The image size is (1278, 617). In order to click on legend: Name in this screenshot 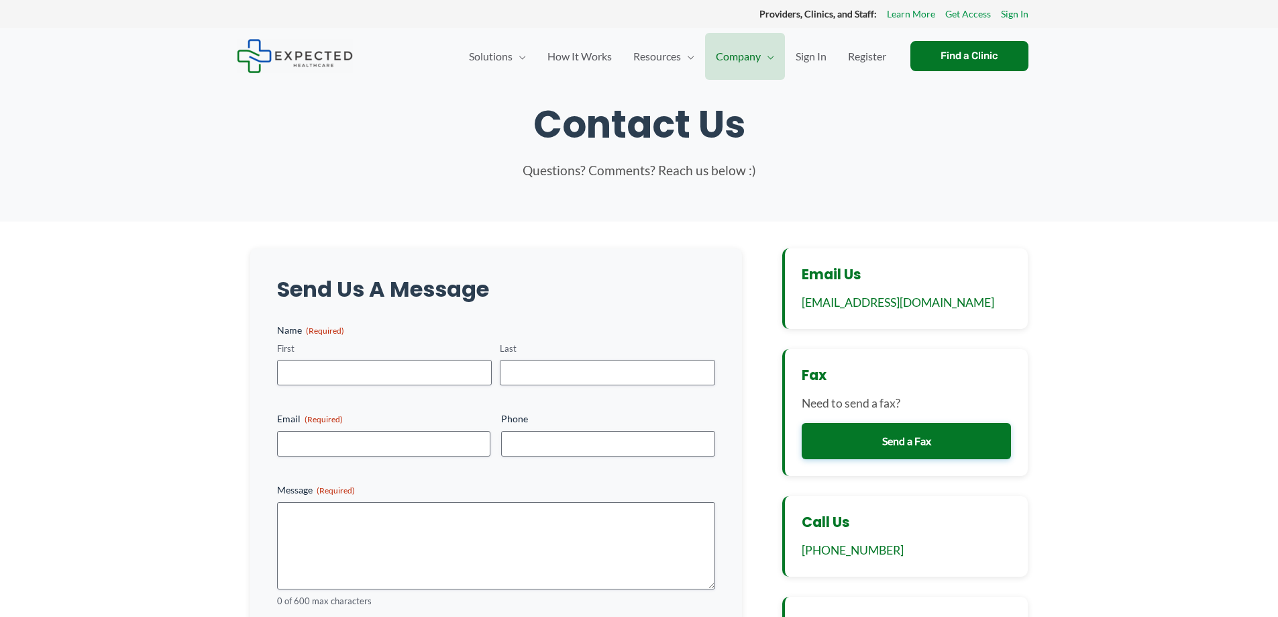, I will do `click(311, 330)`.